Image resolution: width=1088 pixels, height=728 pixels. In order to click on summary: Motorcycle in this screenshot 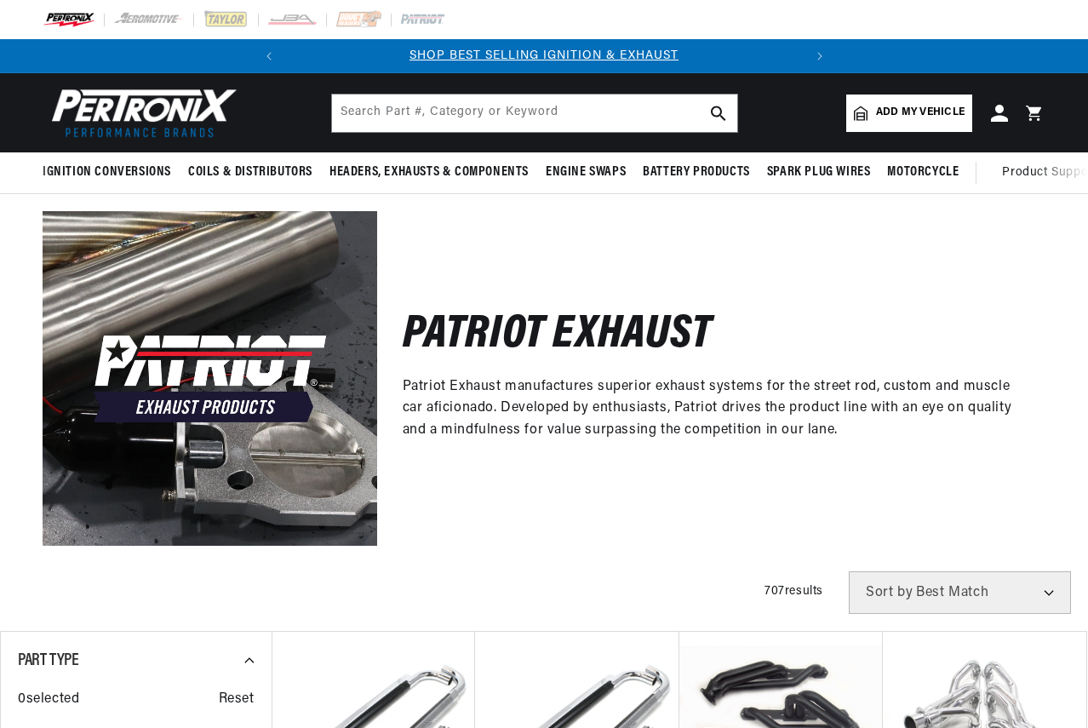, I will do `click(923, 172)`.